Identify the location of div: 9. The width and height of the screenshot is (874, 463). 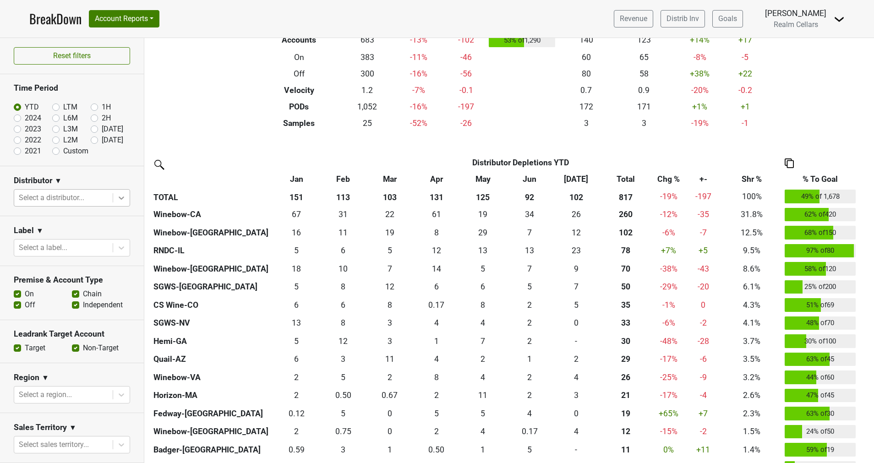
(577, 269).